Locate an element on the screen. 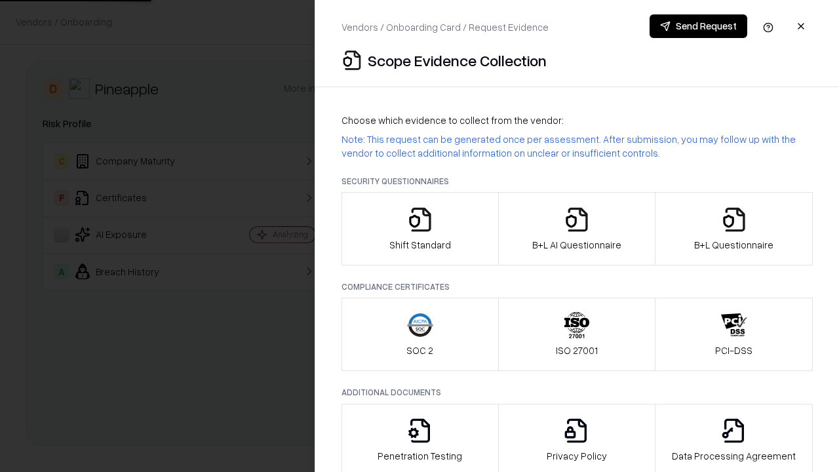  button: PCI-DSS is located at coordinates (734, 334).